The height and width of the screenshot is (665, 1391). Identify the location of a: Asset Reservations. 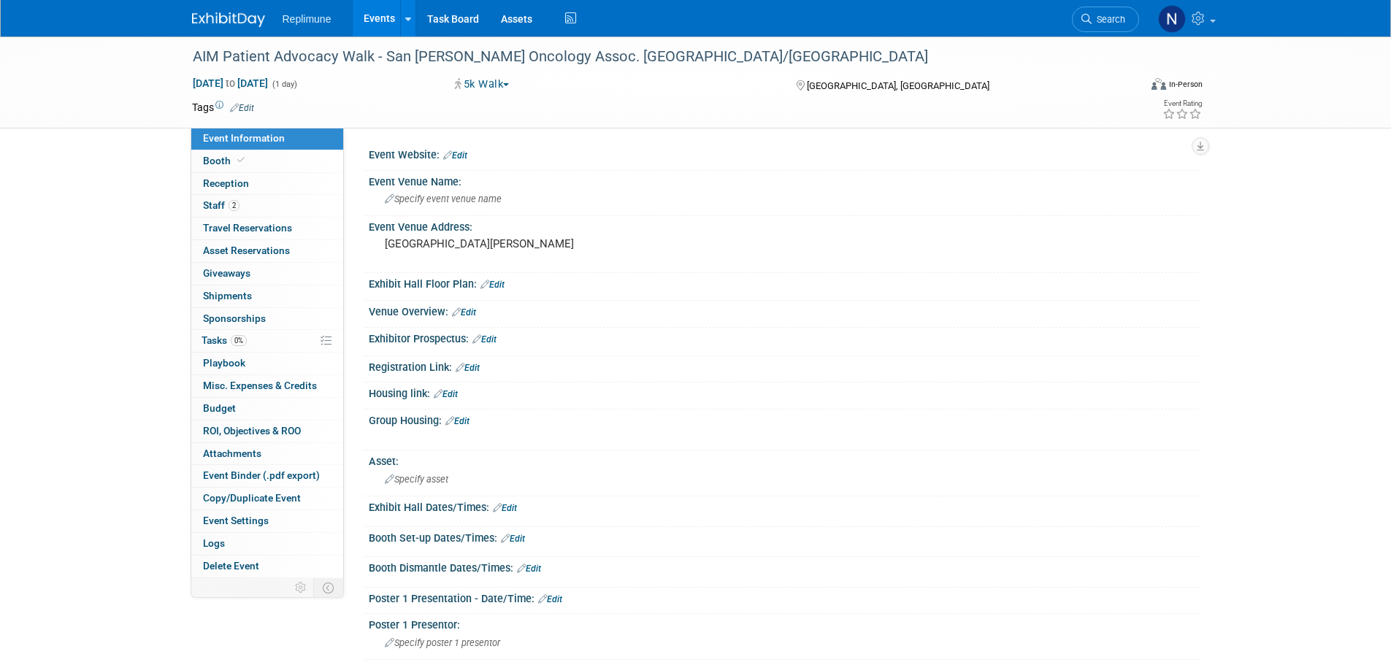
(267, 251).